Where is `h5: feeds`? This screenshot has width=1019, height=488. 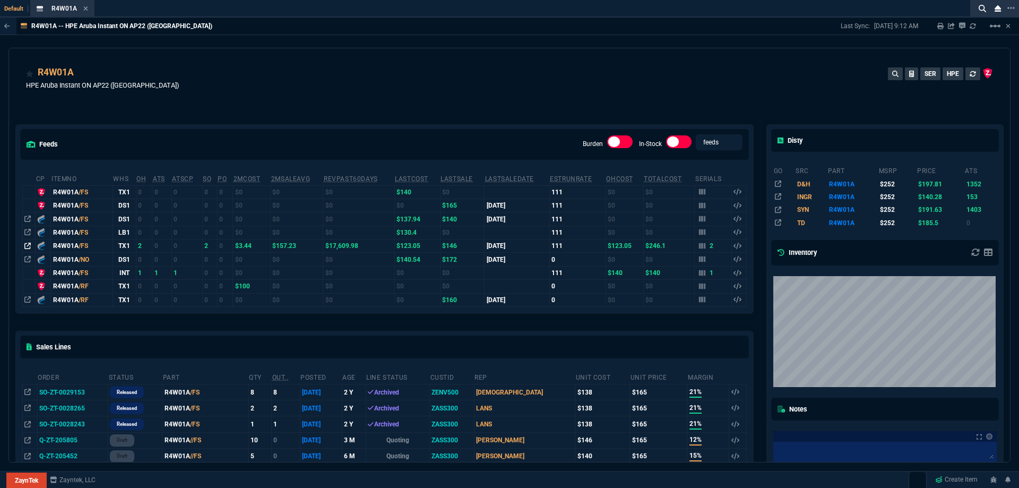 h5: feeds is located at coordinates (42, 144).